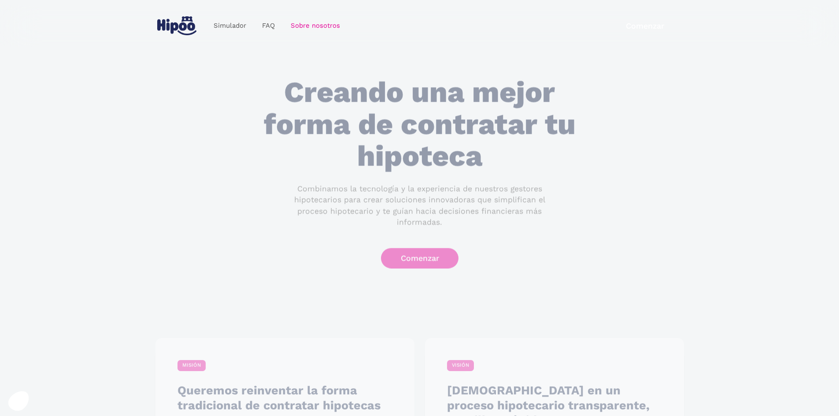 This screenshot has width=839, height=416. Describe the element at coordinates (419, 125) in the screenshot. I see `h1: Creando una mejor forma de contratar tu hipoteca` at that location.